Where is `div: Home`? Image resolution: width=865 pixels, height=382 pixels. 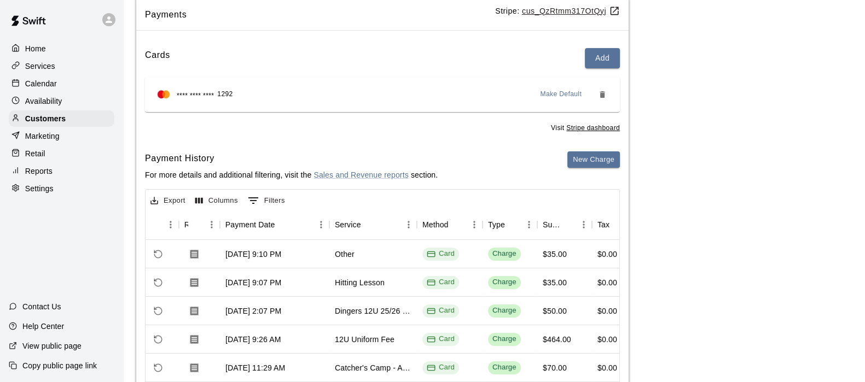 div: Home is located at coordinates (61, 49).